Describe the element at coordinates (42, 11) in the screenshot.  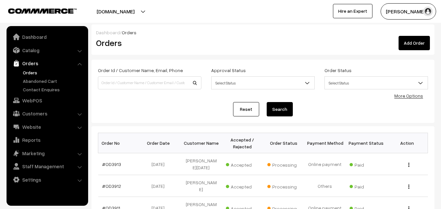
I see `img: COMMMERCE` at that location.